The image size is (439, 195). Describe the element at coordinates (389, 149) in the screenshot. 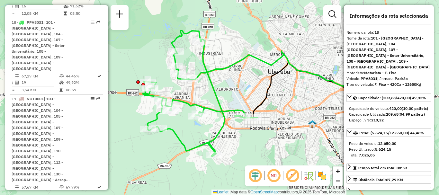

I see `div: Peso: (5.624,15/12.650,00) 44,46%` at that location.